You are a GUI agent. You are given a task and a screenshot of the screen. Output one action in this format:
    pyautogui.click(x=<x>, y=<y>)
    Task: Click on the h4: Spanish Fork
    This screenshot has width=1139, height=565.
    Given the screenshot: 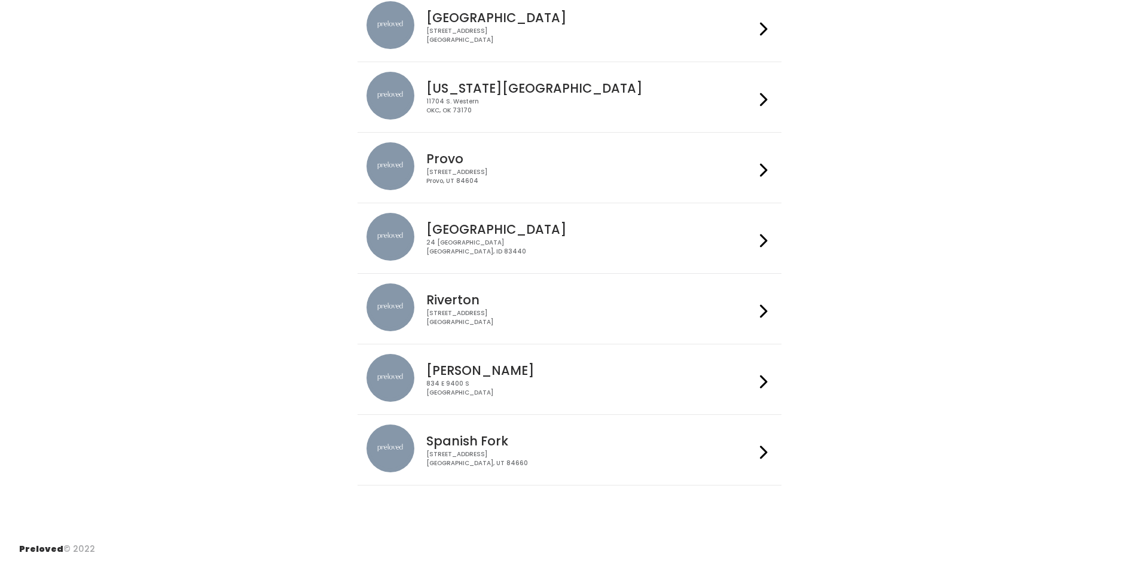 What is the action you would take?
    pyautogui.click(x=591, y=441)
    